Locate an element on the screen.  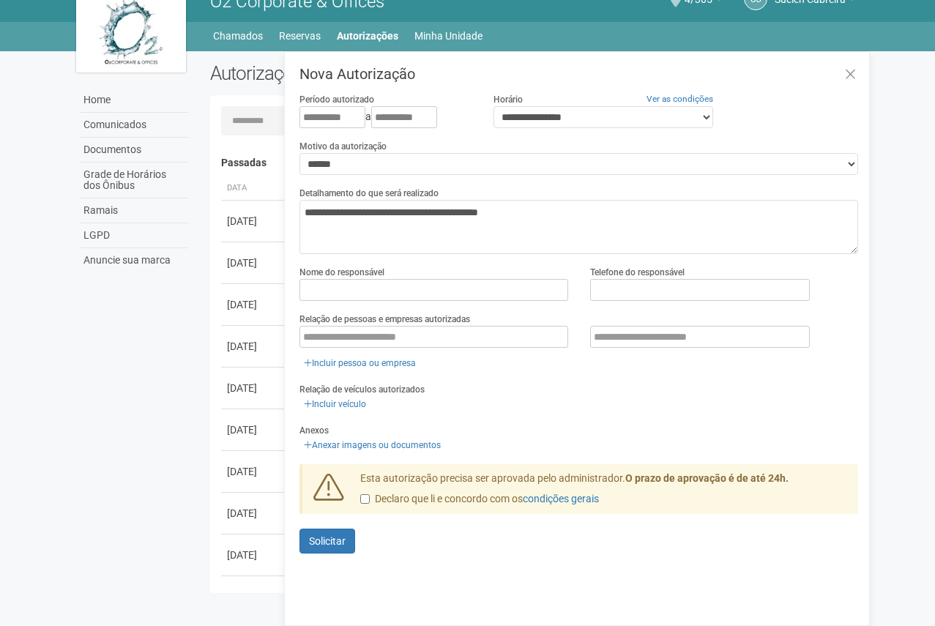
a: Incluir pessoa ou empresa is located at coordinates (360, 363).